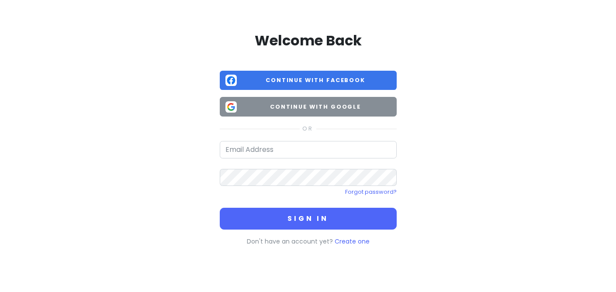 Image resolution: width=616 pixels, height=292 pixels. I want to click on a: Forgot password?, so click(371, 192).